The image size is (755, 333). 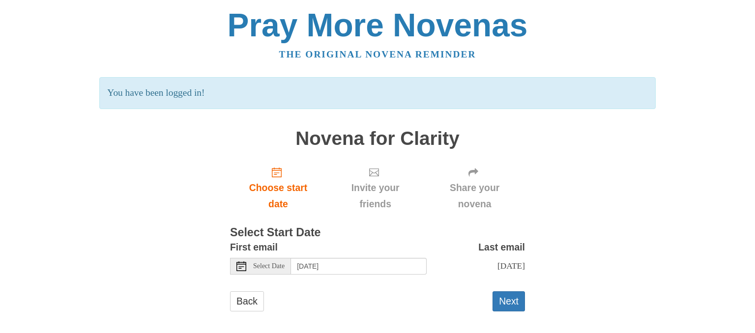 What do you see at coordinates (377, 25) in the screenshot?
I see `a: Pray More Novenas` at bounding box center [377, 25].